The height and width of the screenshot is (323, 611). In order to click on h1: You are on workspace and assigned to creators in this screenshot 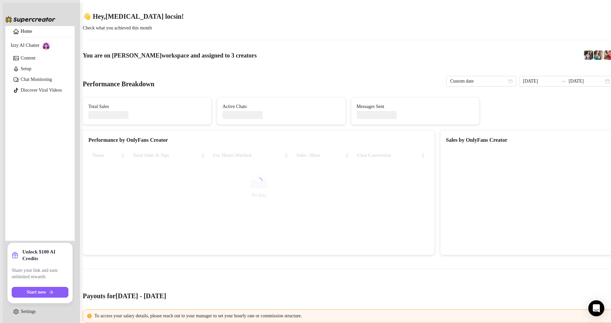, I will do `click(170, 56)`.